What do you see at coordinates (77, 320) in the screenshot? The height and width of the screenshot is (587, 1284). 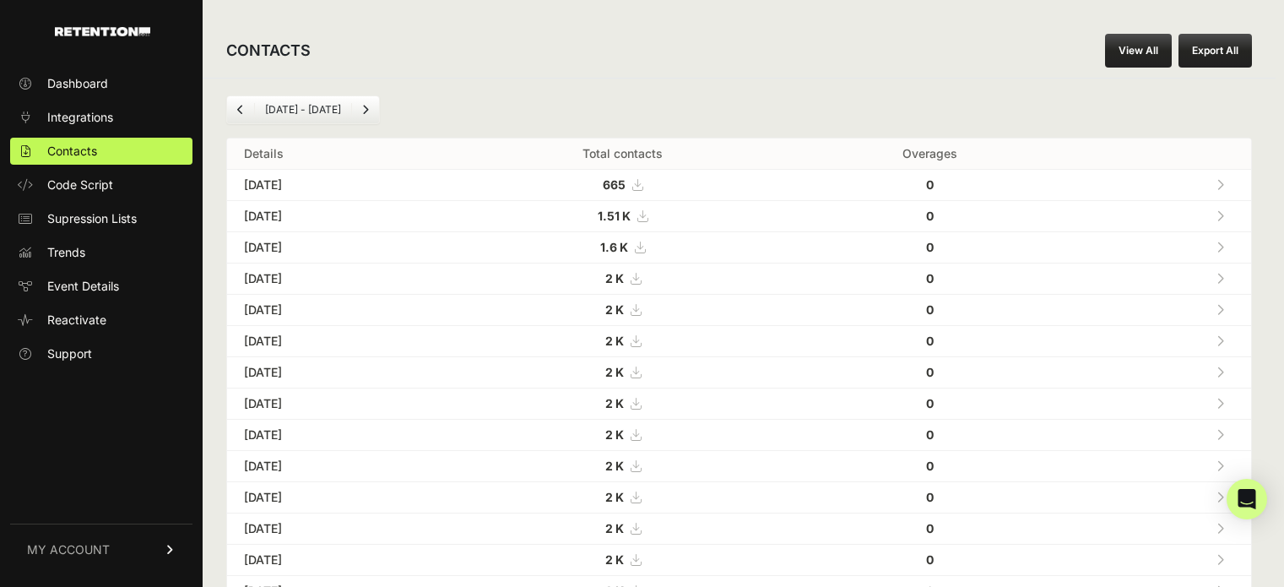 I see `span: Reactivate` at bounding box center [77, 320].